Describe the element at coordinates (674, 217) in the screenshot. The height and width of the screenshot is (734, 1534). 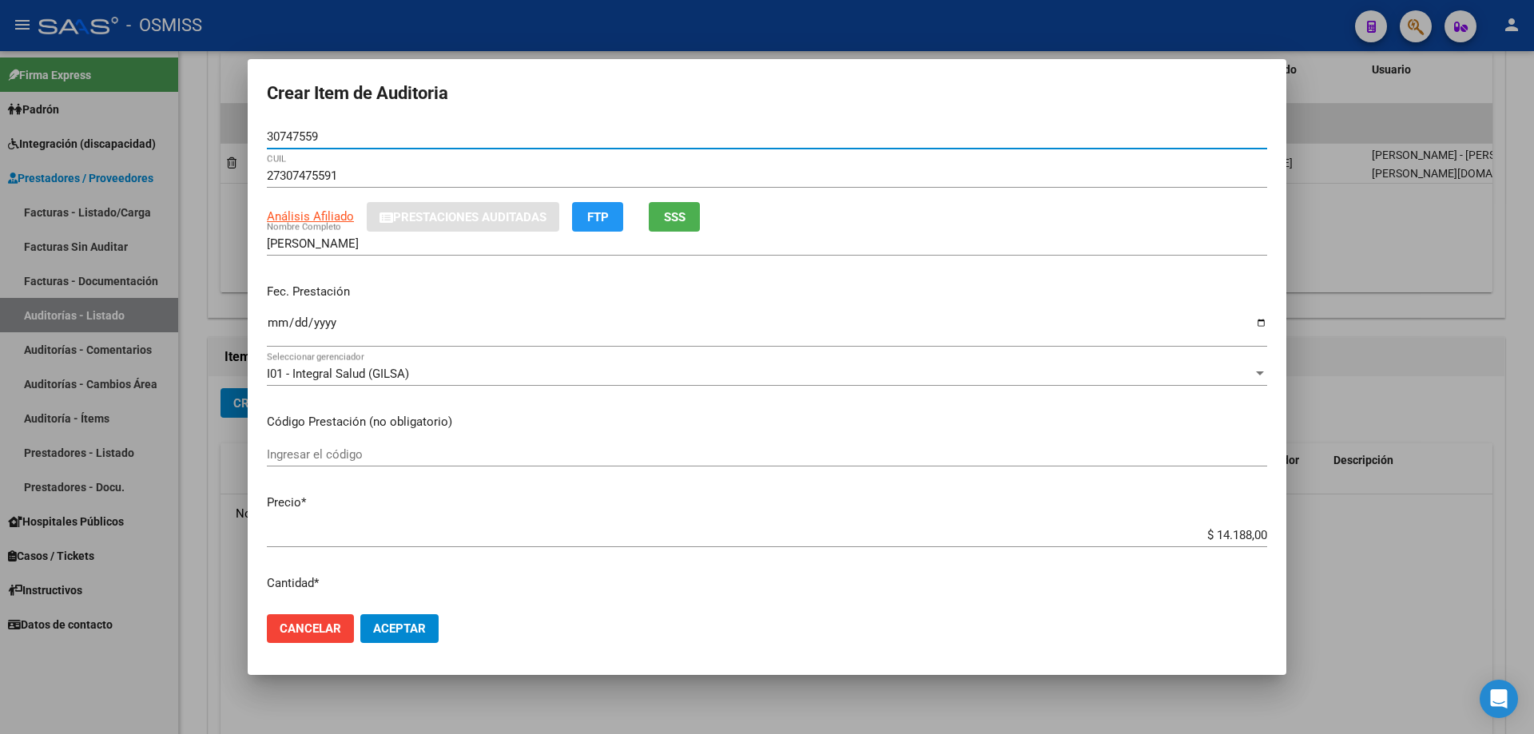
I see `button: SSS` at that location.